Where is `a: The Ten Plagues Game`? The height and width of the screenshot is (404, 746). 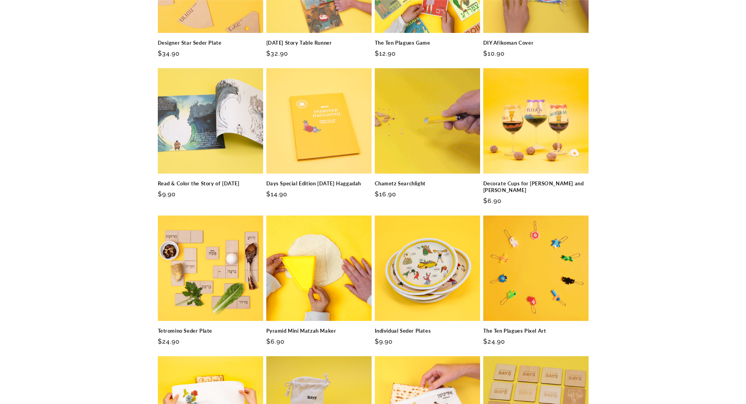 a: The Ten Plagues Game is located at coordinates (427, 43).